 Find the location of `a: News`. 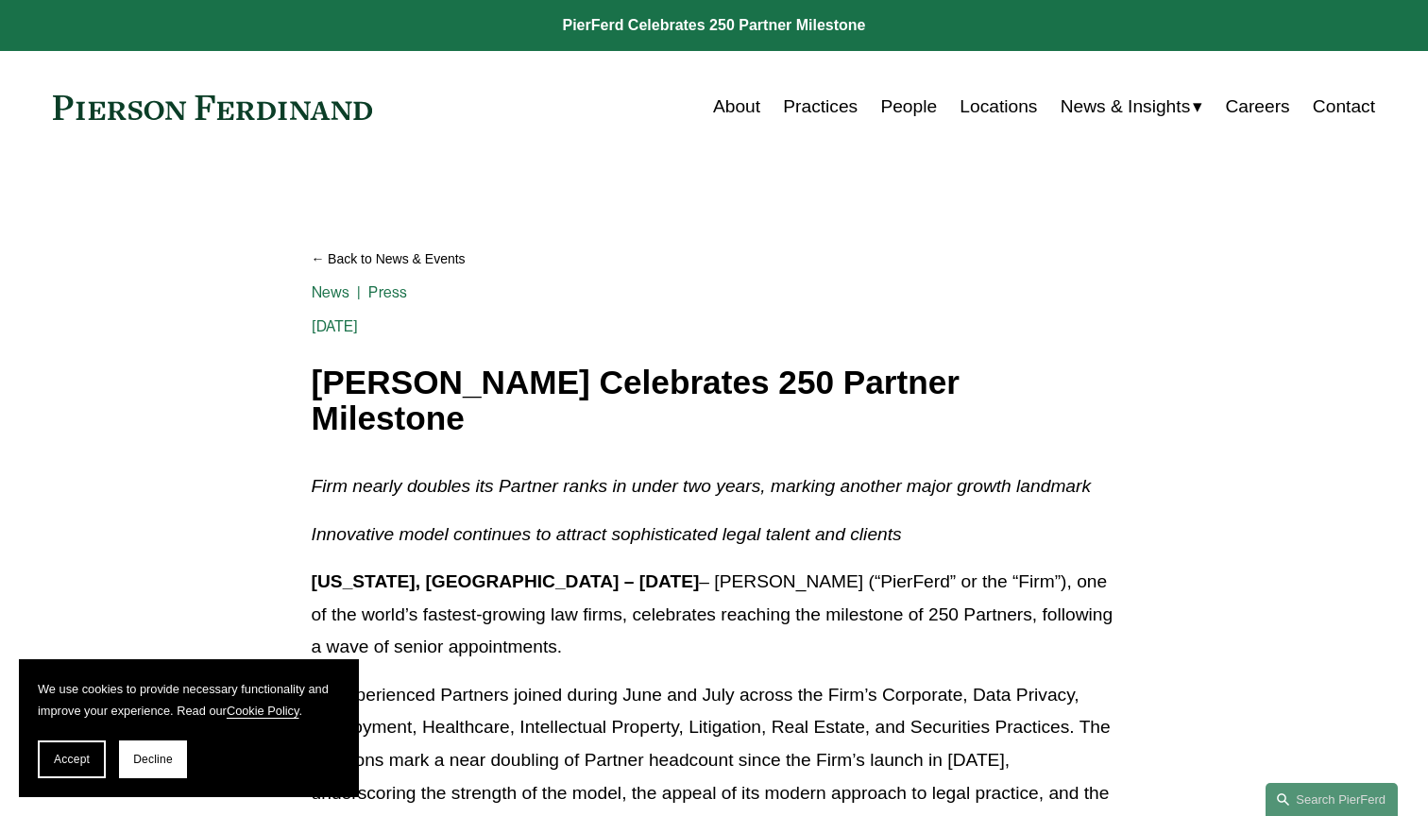

a: News is located at coordinates (330, 292).